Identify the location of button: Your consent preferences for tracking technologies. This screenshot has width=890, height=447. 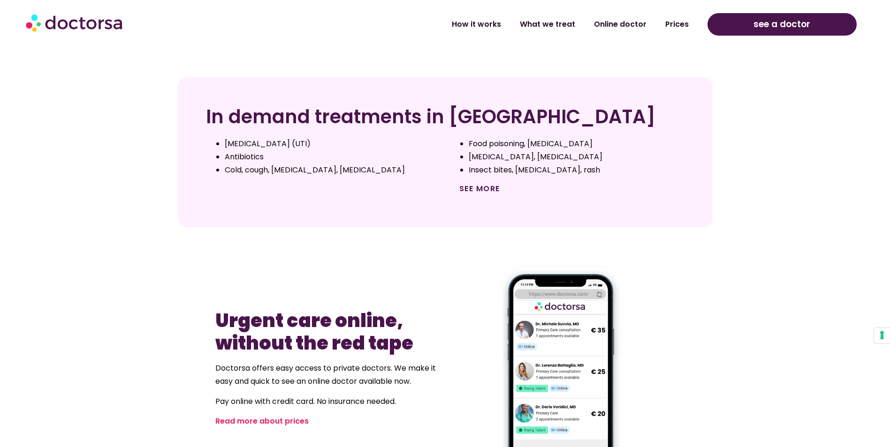
(882, 336).